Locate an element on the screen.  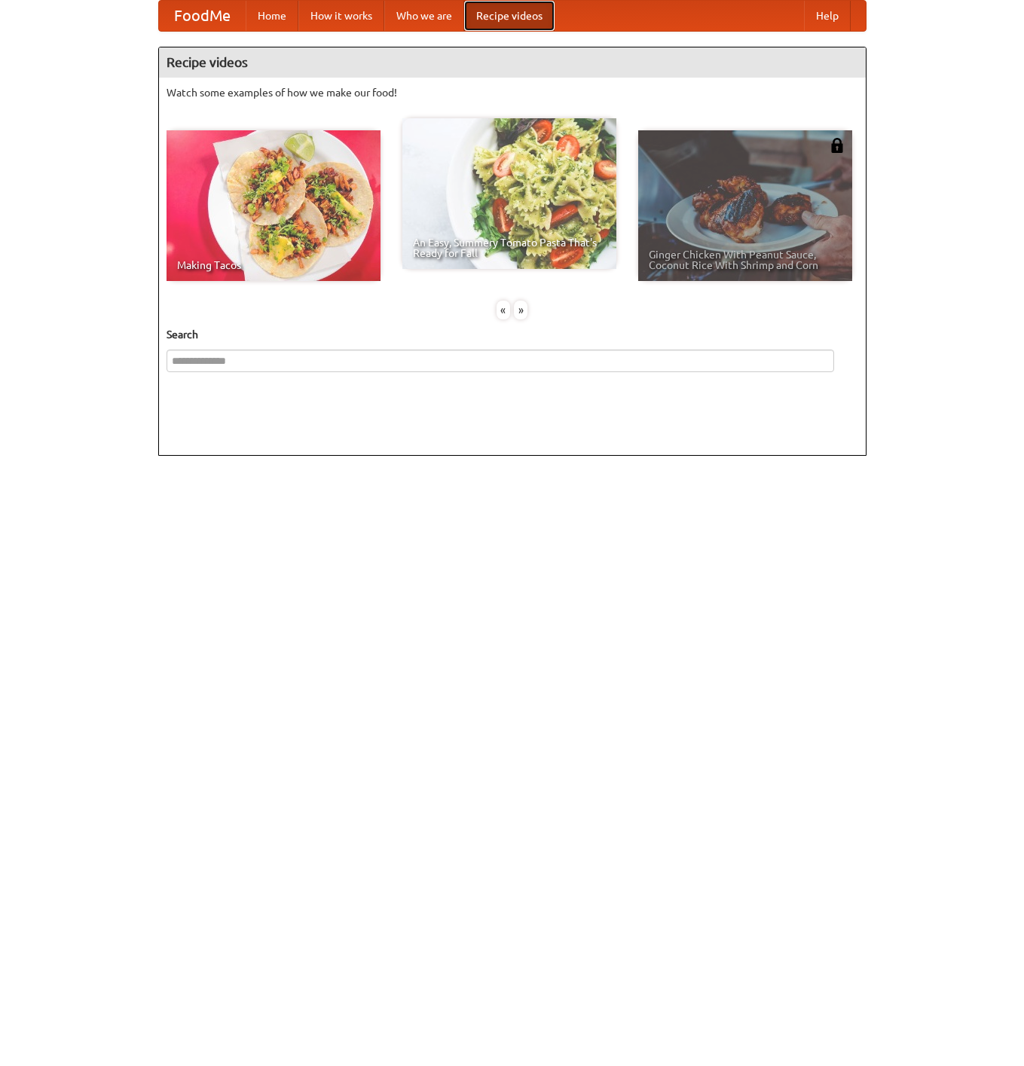
a: Making Tacos is located at coordinates (273, 206).